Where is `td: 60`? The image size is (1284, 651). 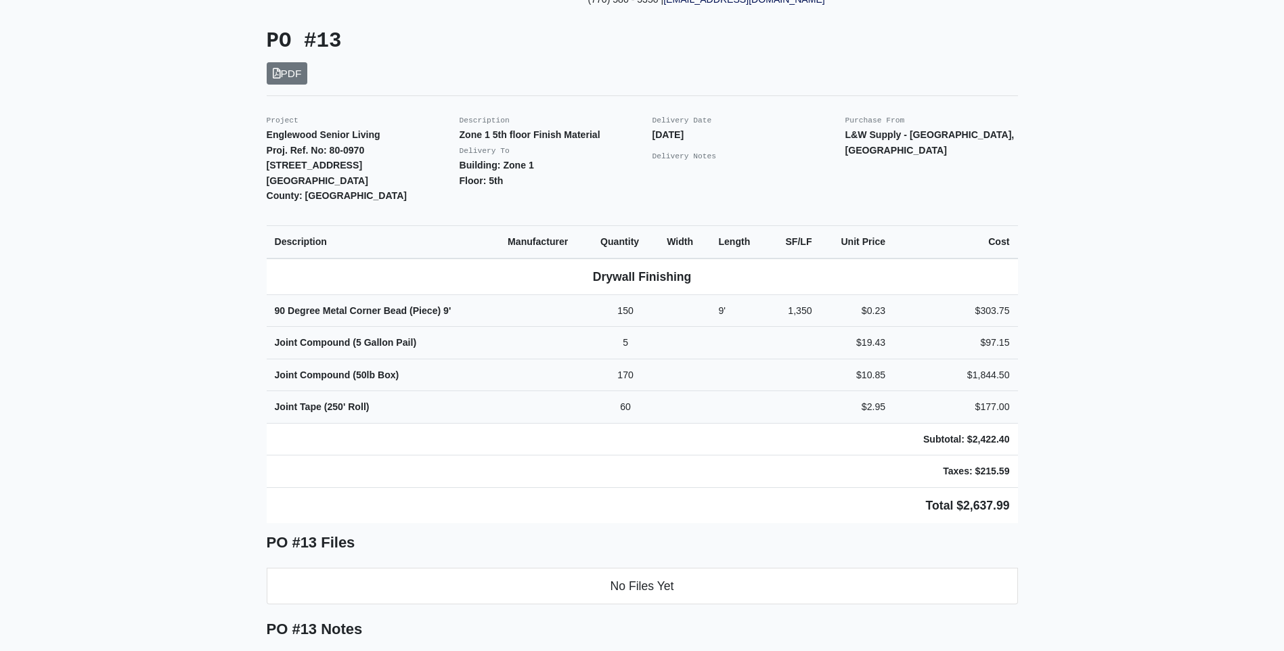 td: 60 is located at coordinates (625, 407).